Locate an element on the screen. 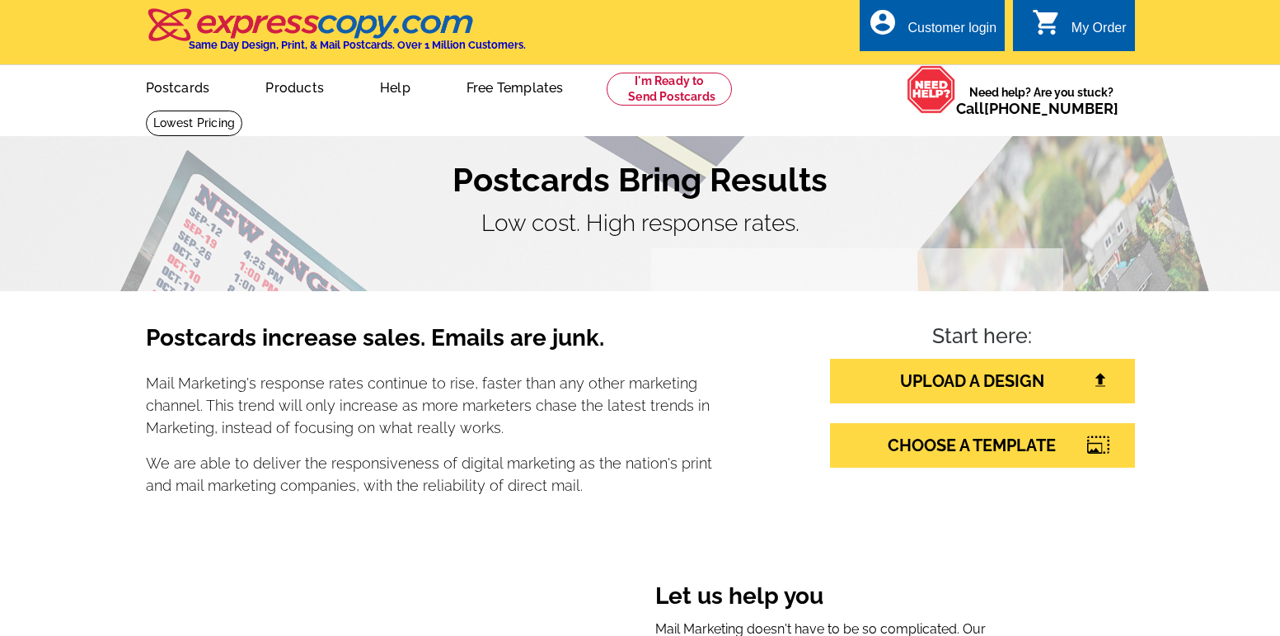 Image resolution: width=1280 pixels, height=636 pixels. h3: Postcards increase sales. Emails are junk. is located at coordinates (429, 345).